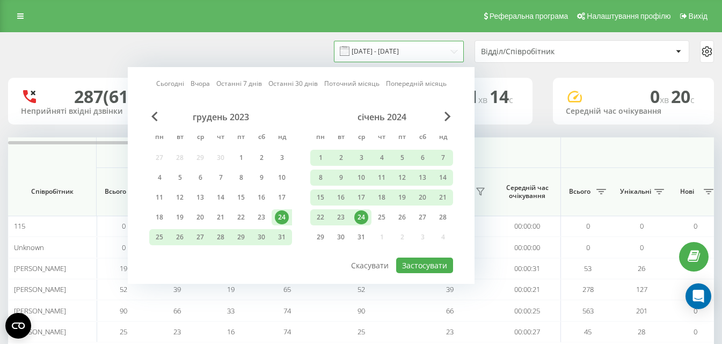  I want to click on div: 17, so click(282, 198).